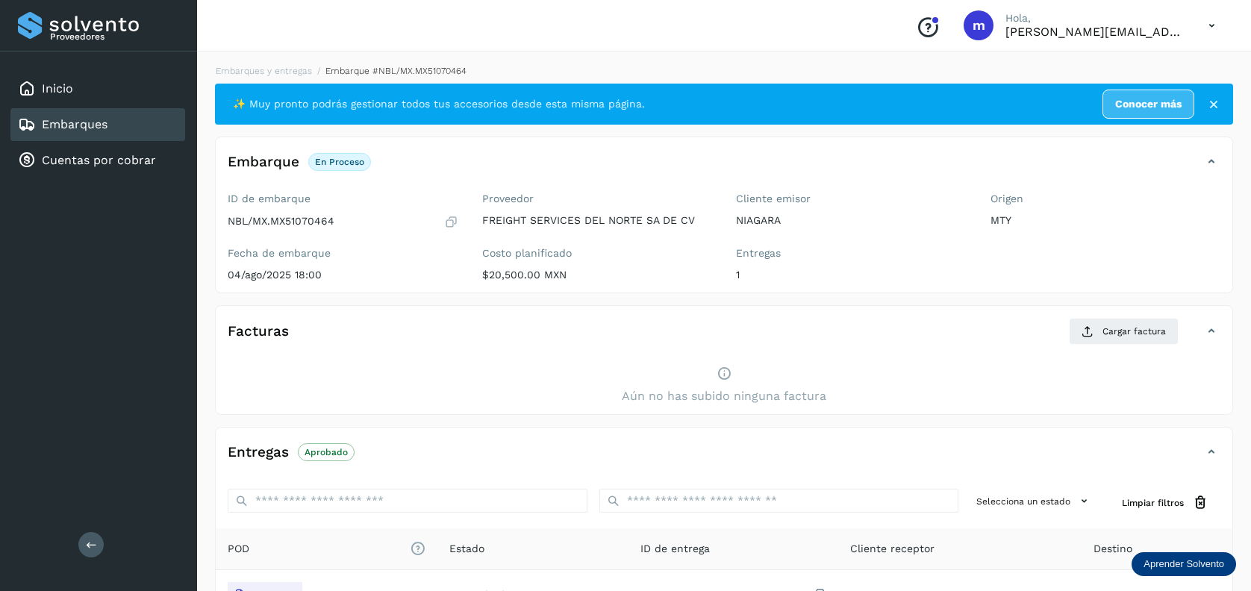 This screenshot has height=591, width=1251. I want to click on p: FREIGHT SERVICES DEL NORTE SA DE CV, so click(597, 220).